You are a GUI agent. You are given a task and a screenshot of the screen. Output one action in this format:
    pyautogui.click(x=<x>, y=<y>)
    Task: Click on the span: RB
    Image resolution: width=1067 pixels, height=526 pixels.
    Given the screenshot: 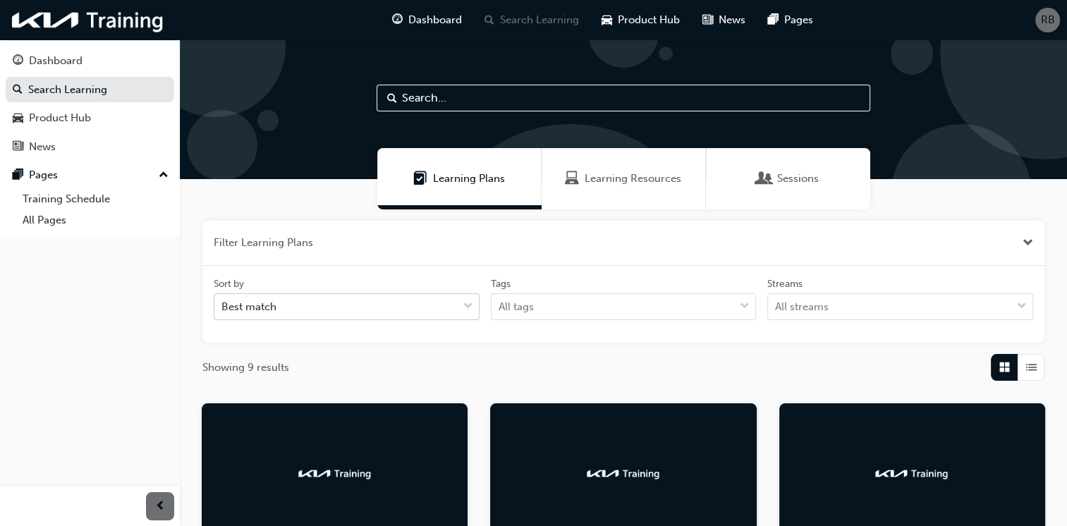 What is the action you would take?
    pyautogui.click(x=1048, y=20)
    